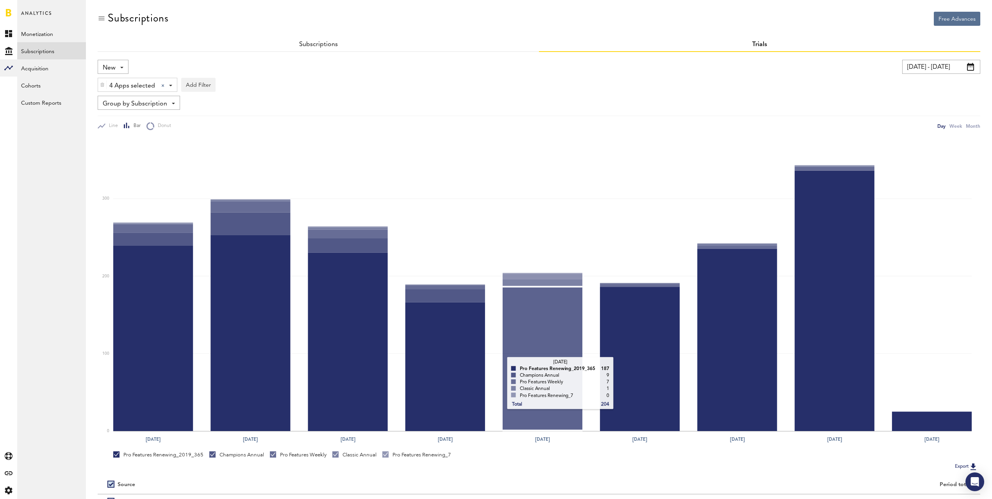 The height and width of the screenshot is (499, 992). Describe the element at coordinates (135, 126) in the screenshot. I see `span: Bar` at that location.